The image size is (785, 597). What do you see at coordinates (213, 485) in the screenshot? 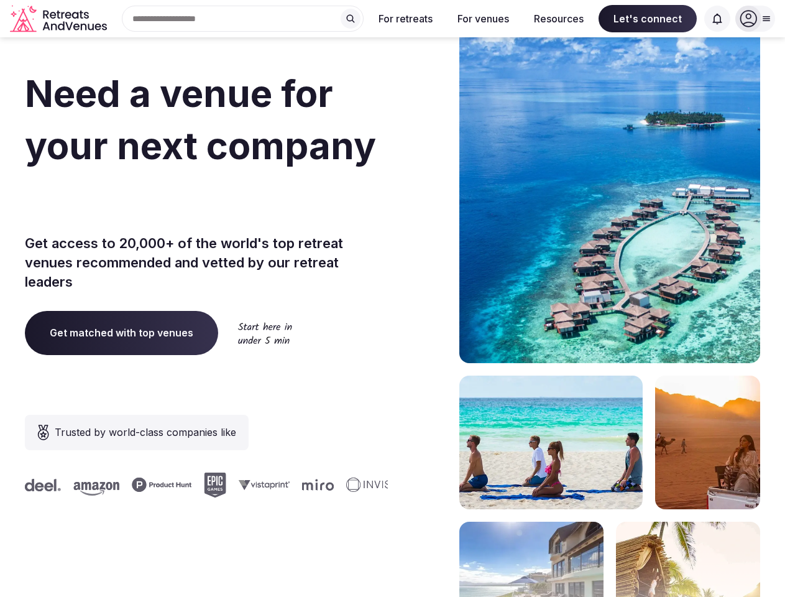
I see `svg: Epic Games company logo` at bounding box center [213, 485].